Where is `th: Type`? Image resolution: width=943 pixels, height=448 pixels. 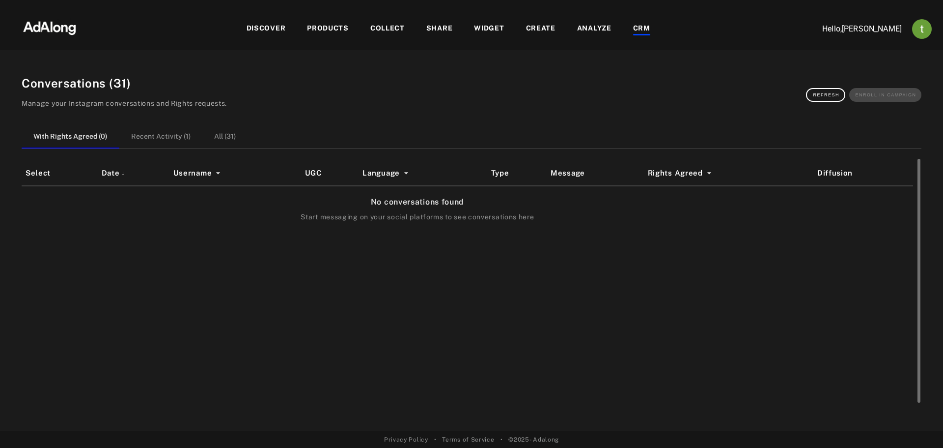
th: Type is located at coordinates (517, 173).